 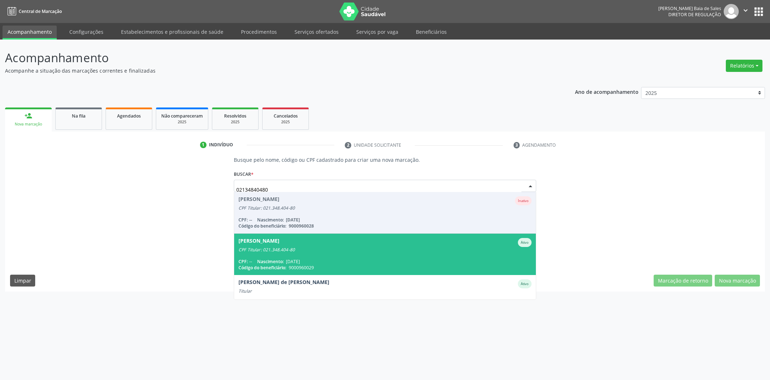 What do you see at coordinates (385, 291) in the screenshot?
I see `div: Titular` at bounding box center [385, 291].